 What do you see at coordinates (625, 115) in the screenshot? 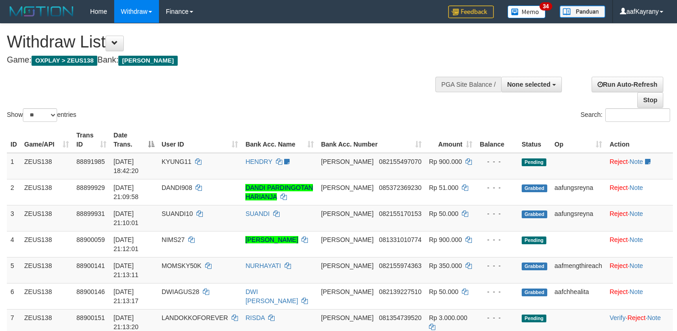
I see `label: Search:` at bounding box center [625, 115].